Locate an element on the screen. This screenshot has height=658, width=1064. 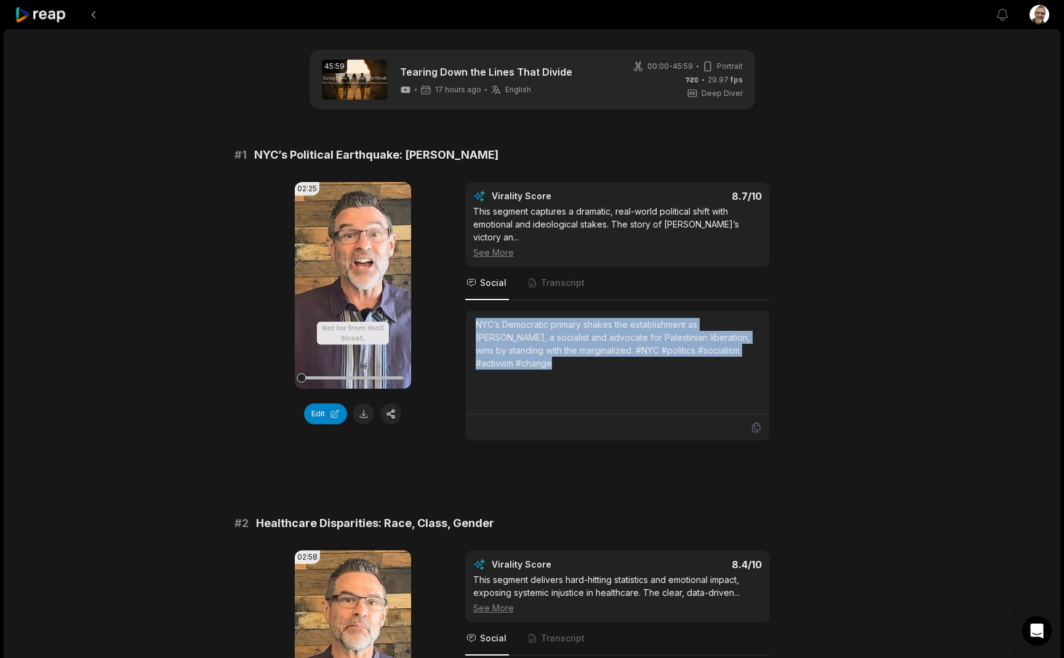
span: Portrait is located at coordinates (730, 66).